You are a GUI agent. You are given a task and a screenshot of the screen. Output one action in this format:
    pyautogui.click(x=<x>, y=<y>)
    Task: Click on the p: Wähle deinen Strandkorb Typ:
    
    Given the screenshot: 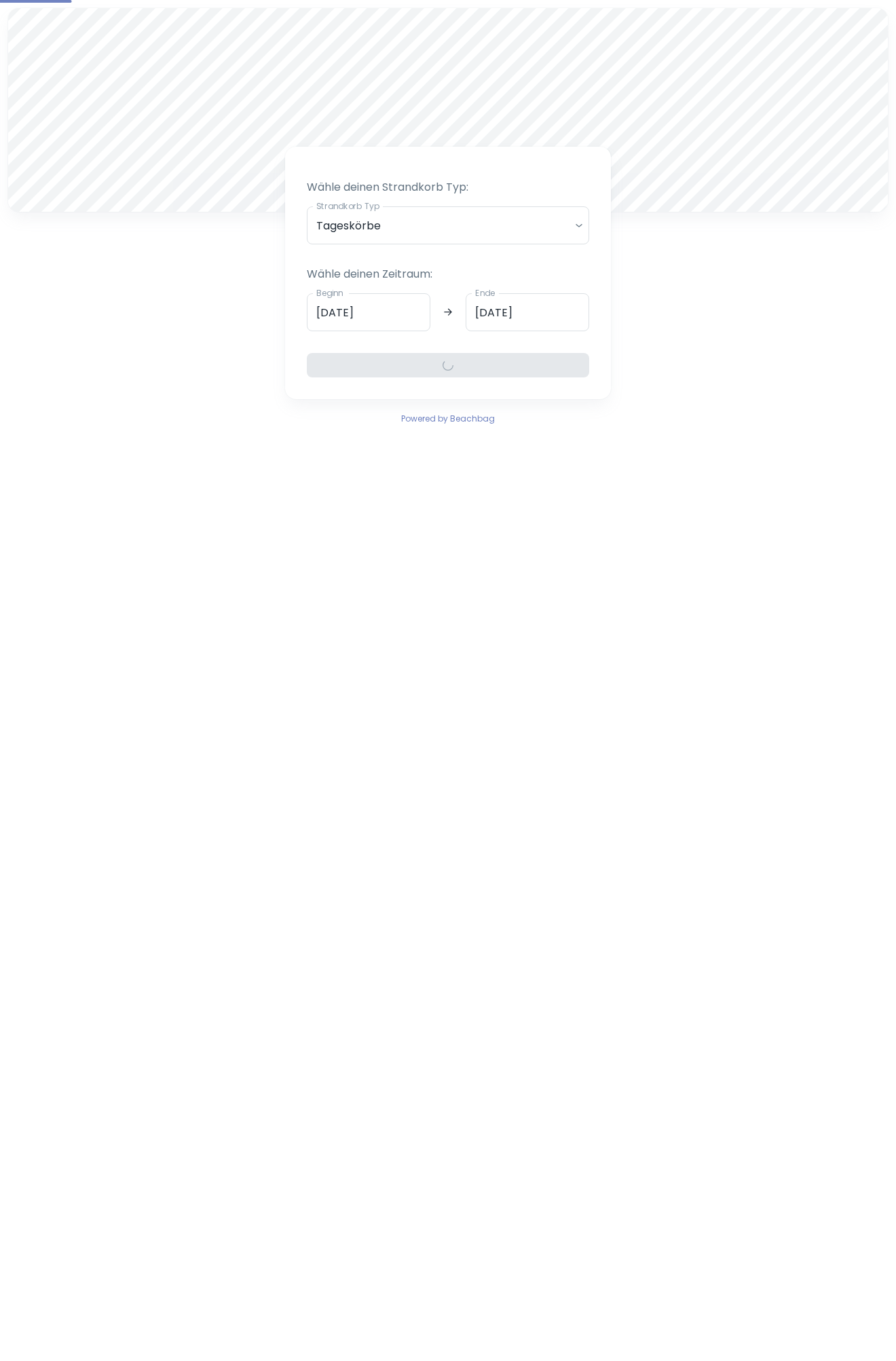 What is the action you would take?
    pyautogui.click(x=448, y=187)
    